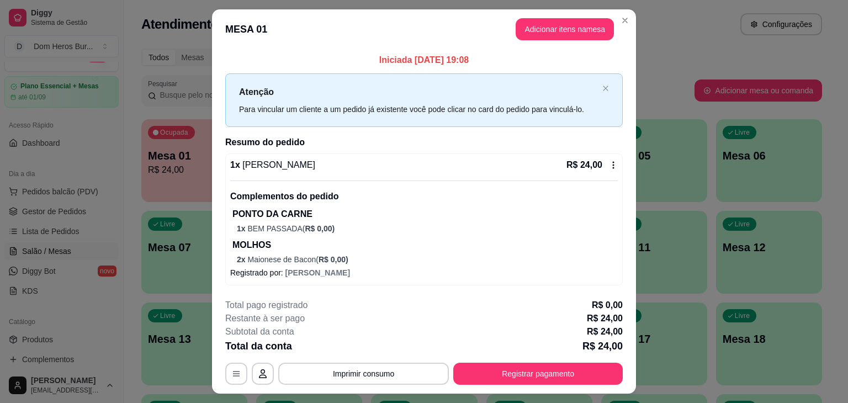 The width and height of the screenshot is (848, 403). I want to click on div: Para vincular um cliente a um pedido já existente você pode clicar no card do pedido para vinculá..., so click(419, 109).